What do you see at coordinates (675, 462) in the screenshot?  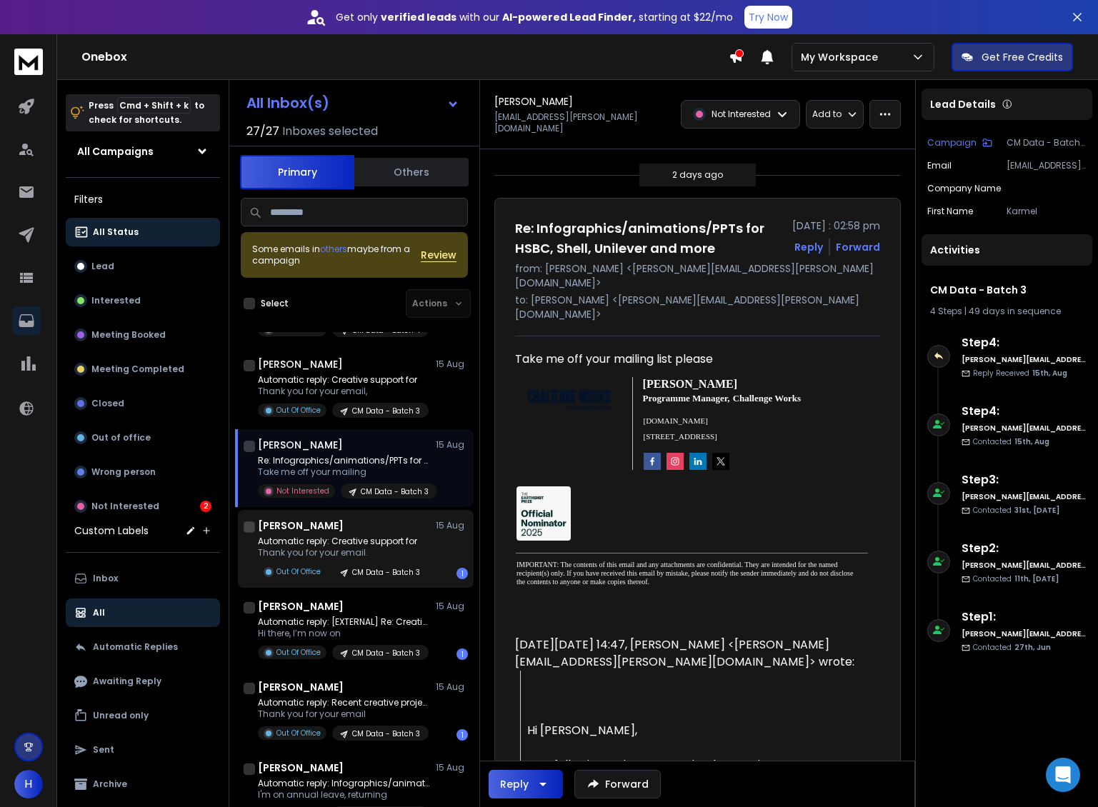 I see `img: instagram` at bounding box center [675, 462].